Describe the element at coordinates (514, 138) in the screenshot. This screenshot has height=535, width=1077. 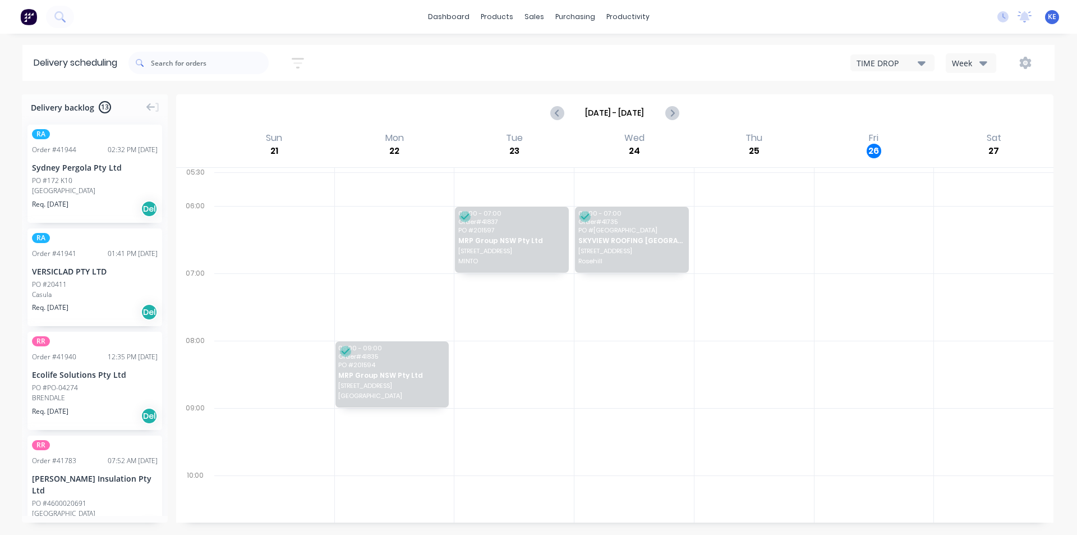
I see `div: Tue` at that location.